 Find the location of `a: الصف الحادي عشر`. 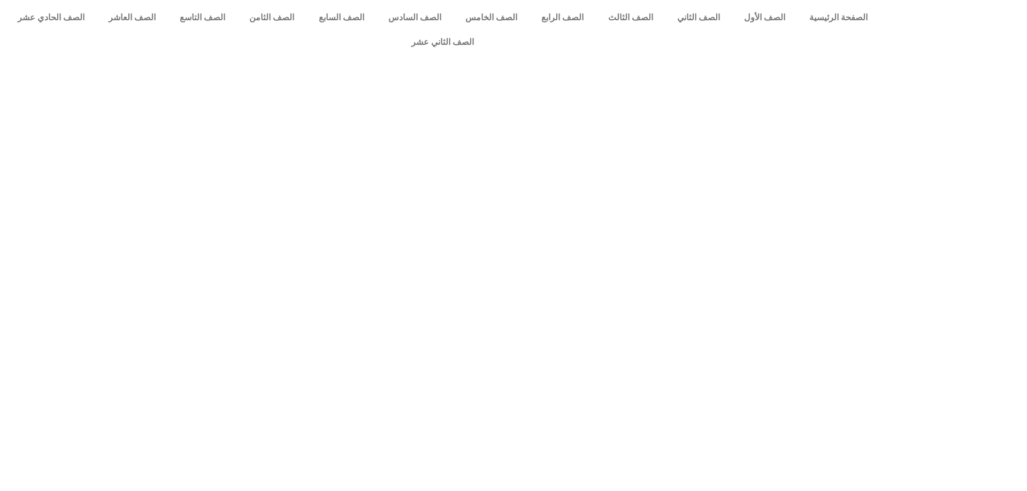

a: الصف الحادي عشر is located at coordinates (51, 18).